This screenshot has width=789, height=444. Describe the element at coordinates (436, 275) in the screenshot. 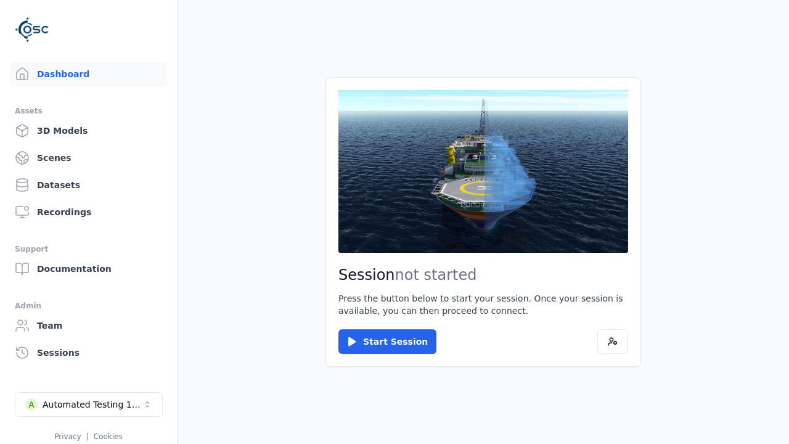

I see `span: not started` at that location.